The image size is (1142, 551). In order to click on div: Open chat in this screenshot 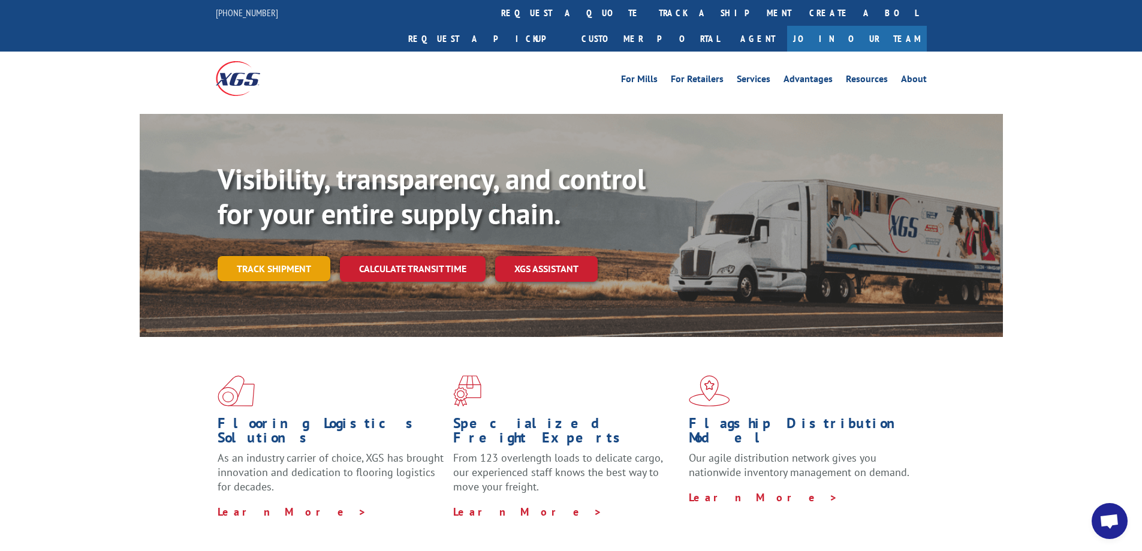, I will do `click(1110, 521)`.